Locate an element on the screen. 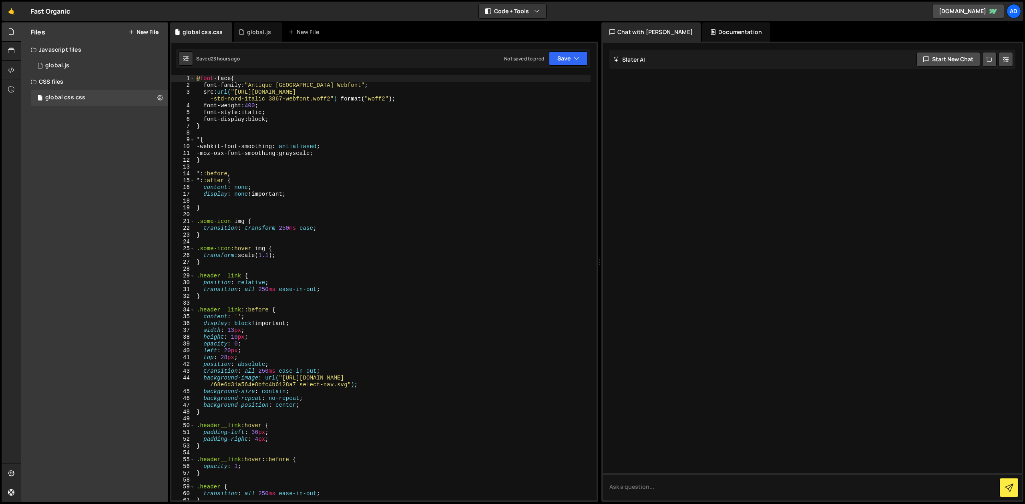 This screenshot has height=504, width=1025. h2: Files is located at coordinates (38, 32).